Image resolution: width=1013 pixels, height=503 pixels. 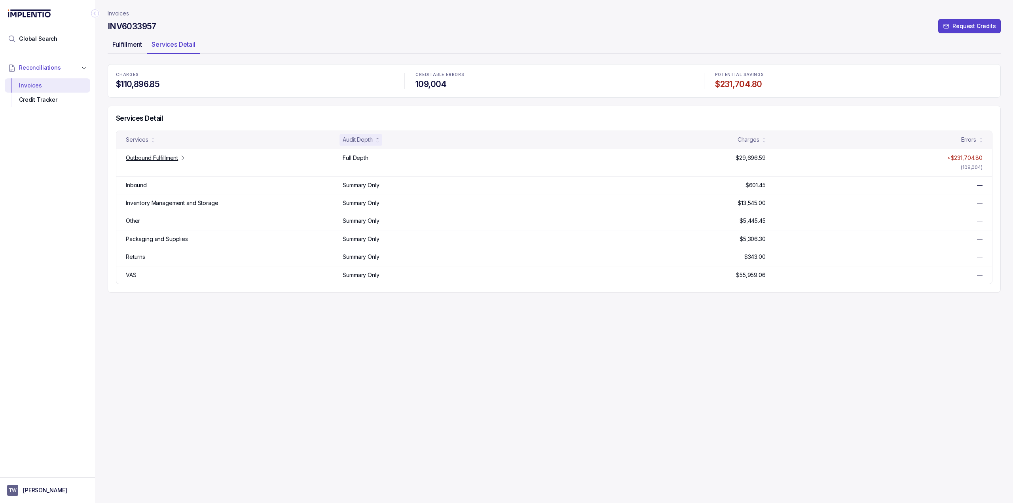 I want to click on button: Reconciliations, so click(x=47, y=68).